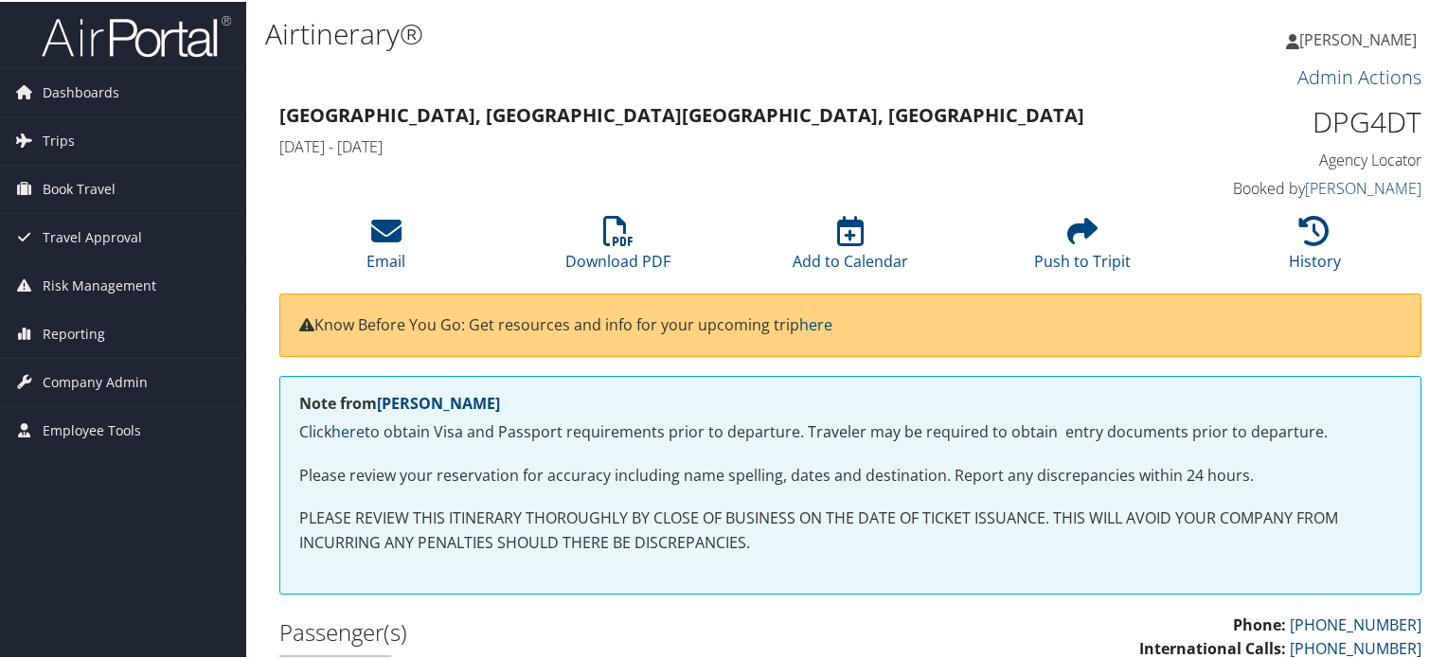 The image size is (1447, 658). I want to click on a: Push to Tripit, so click(1083, 247).